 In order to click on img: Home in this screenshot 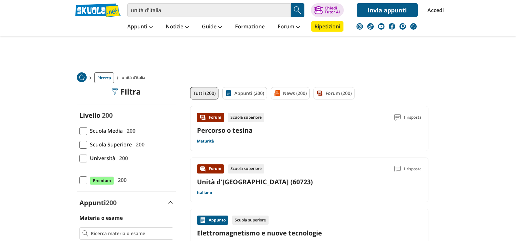, I will do `click(82, 77)`.